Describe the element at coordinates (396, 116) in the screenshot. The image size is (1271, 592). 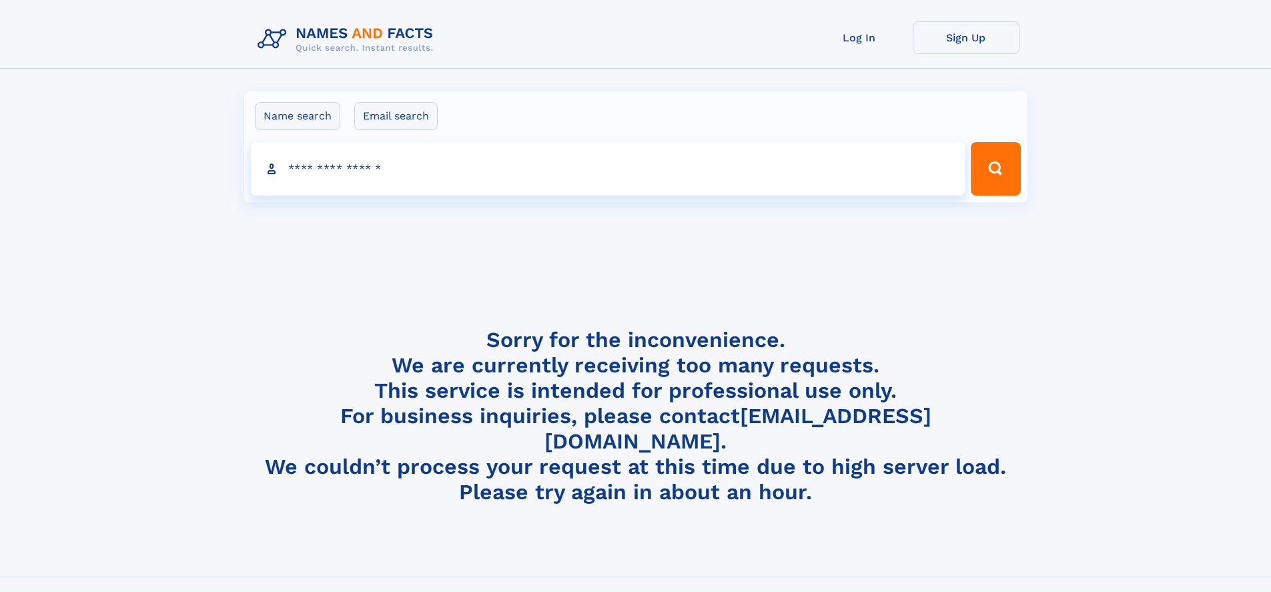
I see `label: Email search` at that location.